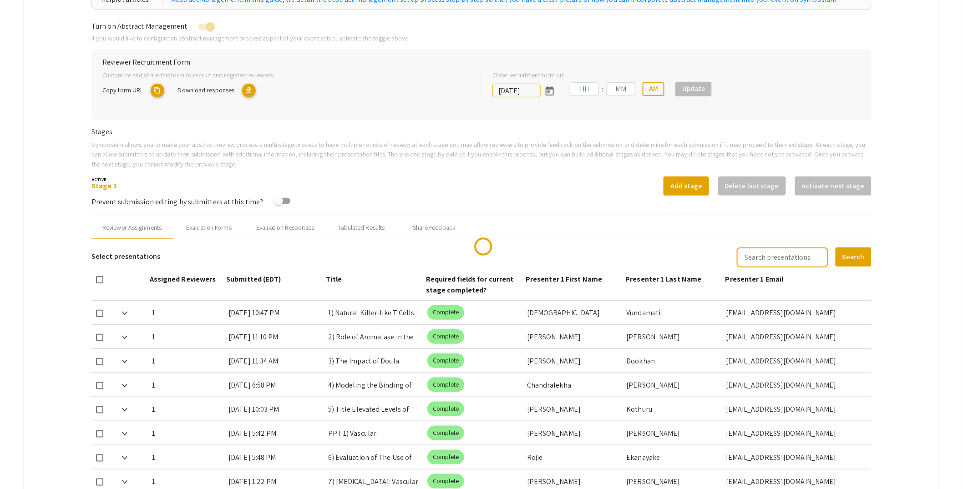  Describe the element at coordinates (158, 91) in the screenshot. I see `mat-icon: copy URL` at that location.